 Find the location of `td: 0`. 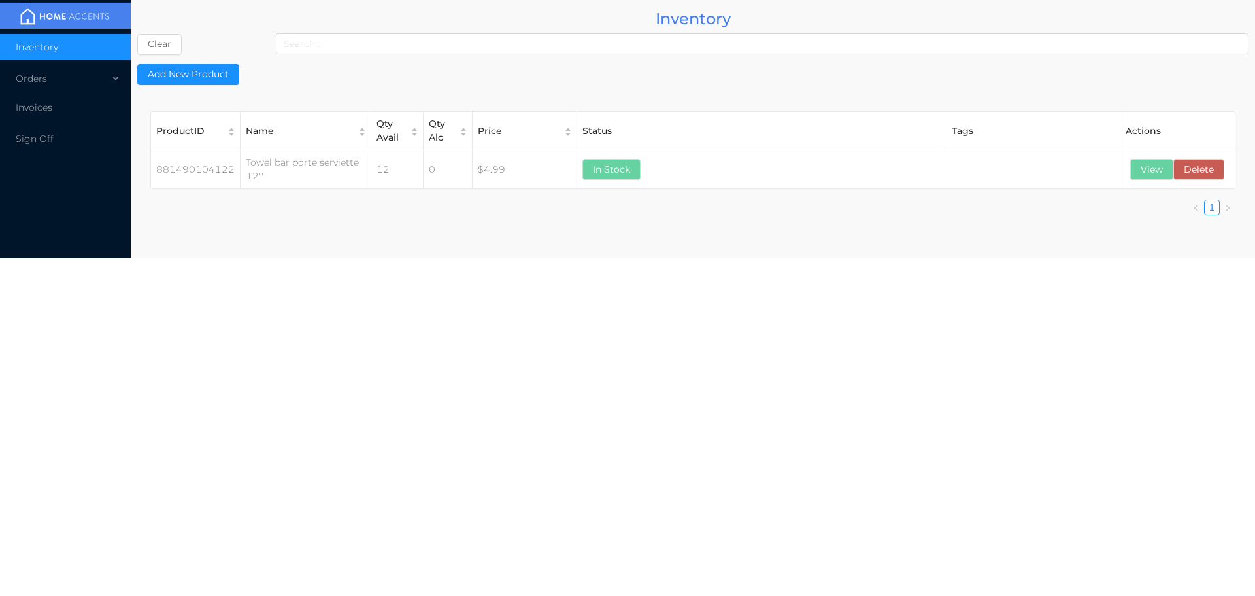

td: 0 is located at coordinates (448, 169).